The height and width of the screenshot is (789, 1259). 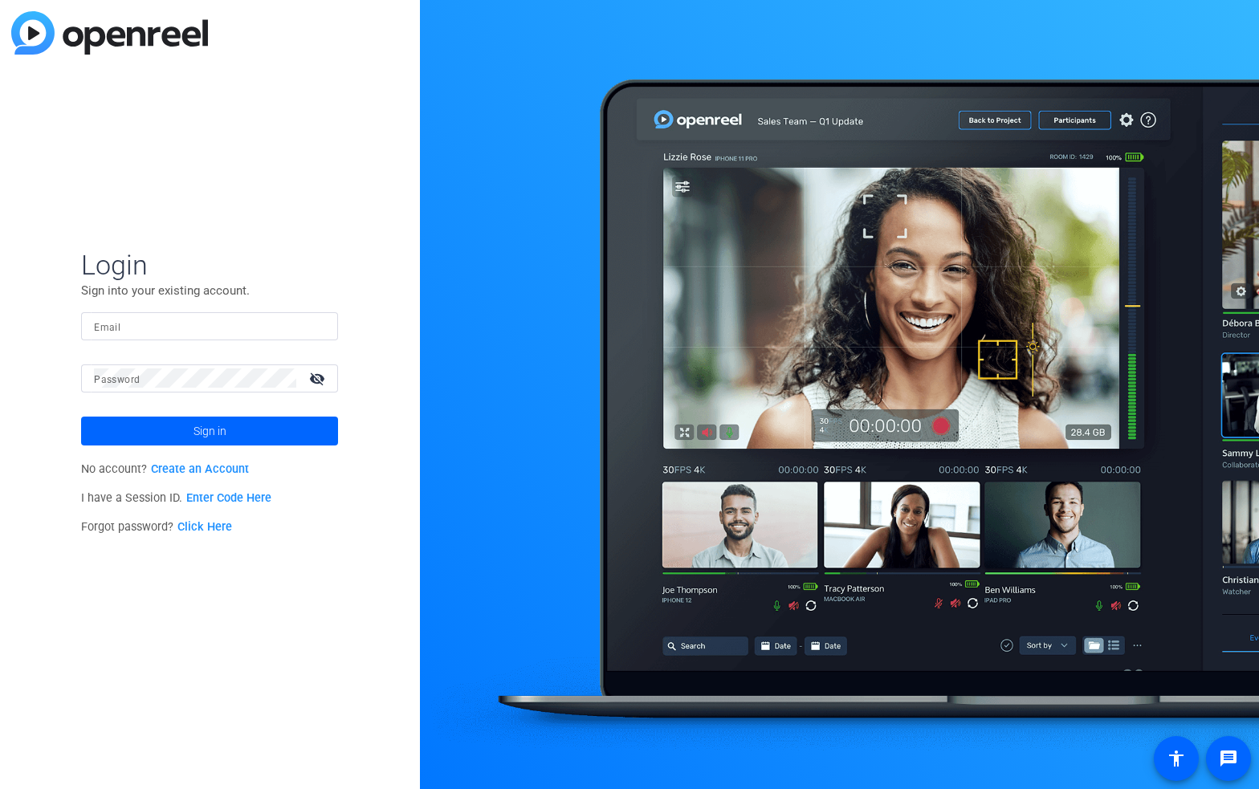 I want to click on mat-icon: message, so click(x=1228, y=759).